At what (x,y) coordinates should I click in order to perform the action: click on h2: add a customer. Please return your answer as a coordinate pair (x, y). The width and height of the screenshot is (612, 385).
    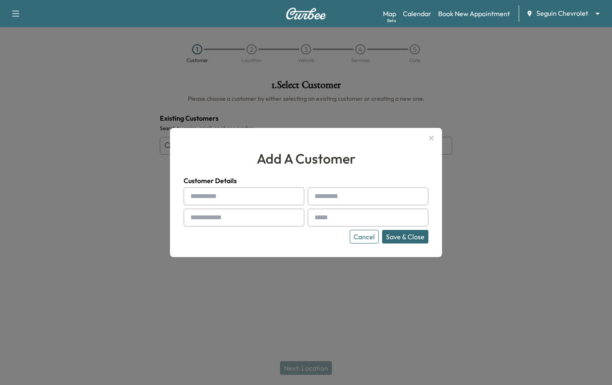
    Looking at the image, I should click on (306, 158).